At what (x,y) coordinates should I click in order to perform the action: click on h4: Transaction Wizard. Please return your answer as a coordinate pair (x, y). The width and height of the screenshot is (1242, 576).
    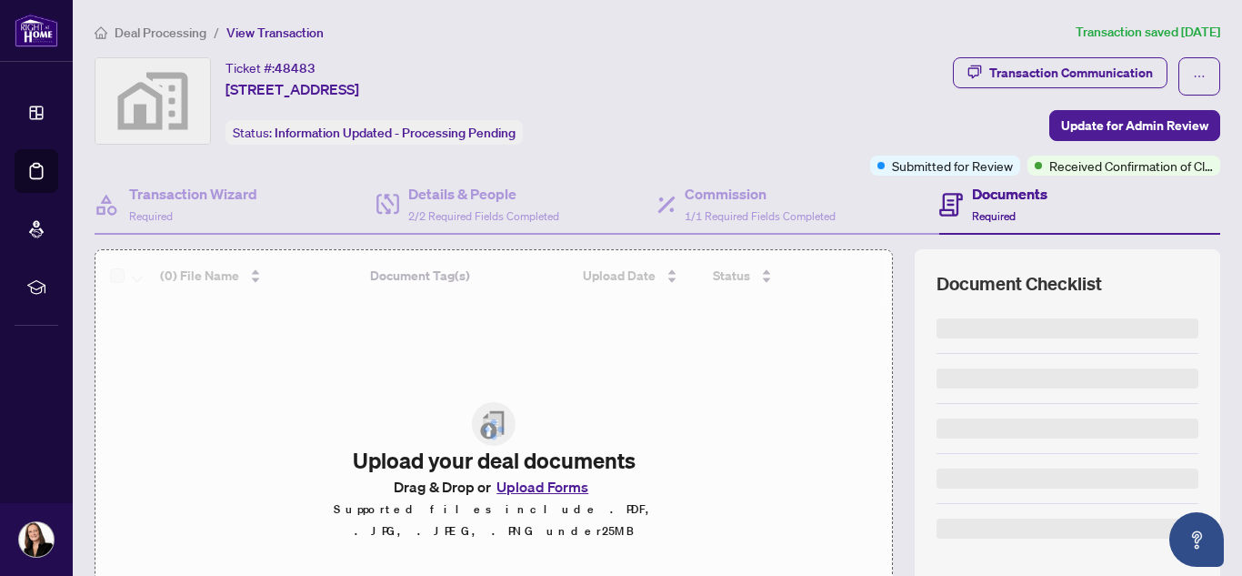
    Looking at the image, I should click on (193, 194).